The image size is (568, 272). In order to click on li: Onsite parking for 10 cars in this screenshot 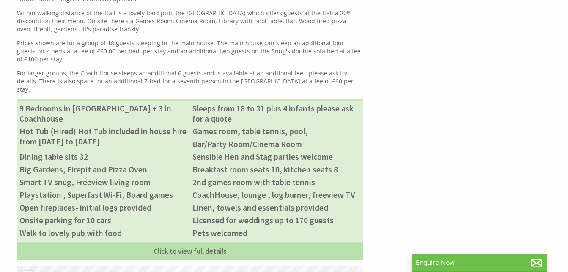, I will do `click(103, 220)`.